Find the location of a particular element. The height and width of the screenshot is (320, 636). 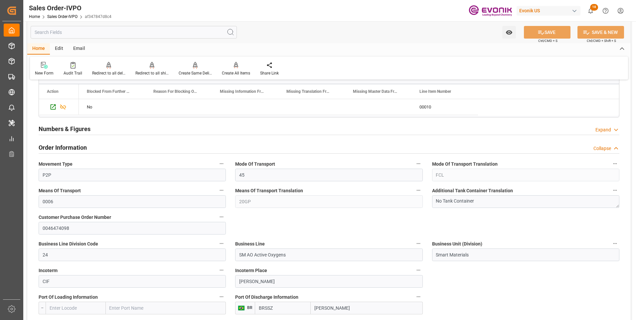

div: Redirect to all deliveries is located at coordinates (109, 73).